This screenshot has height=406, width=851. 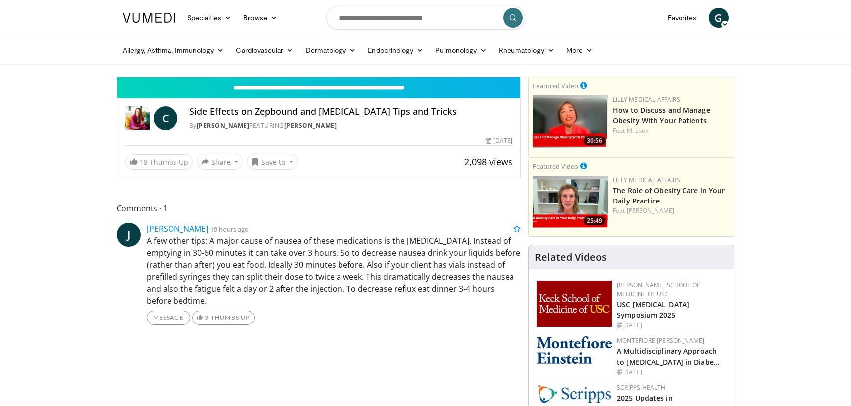 I want to click on span: G, so click(x=719, y=18).